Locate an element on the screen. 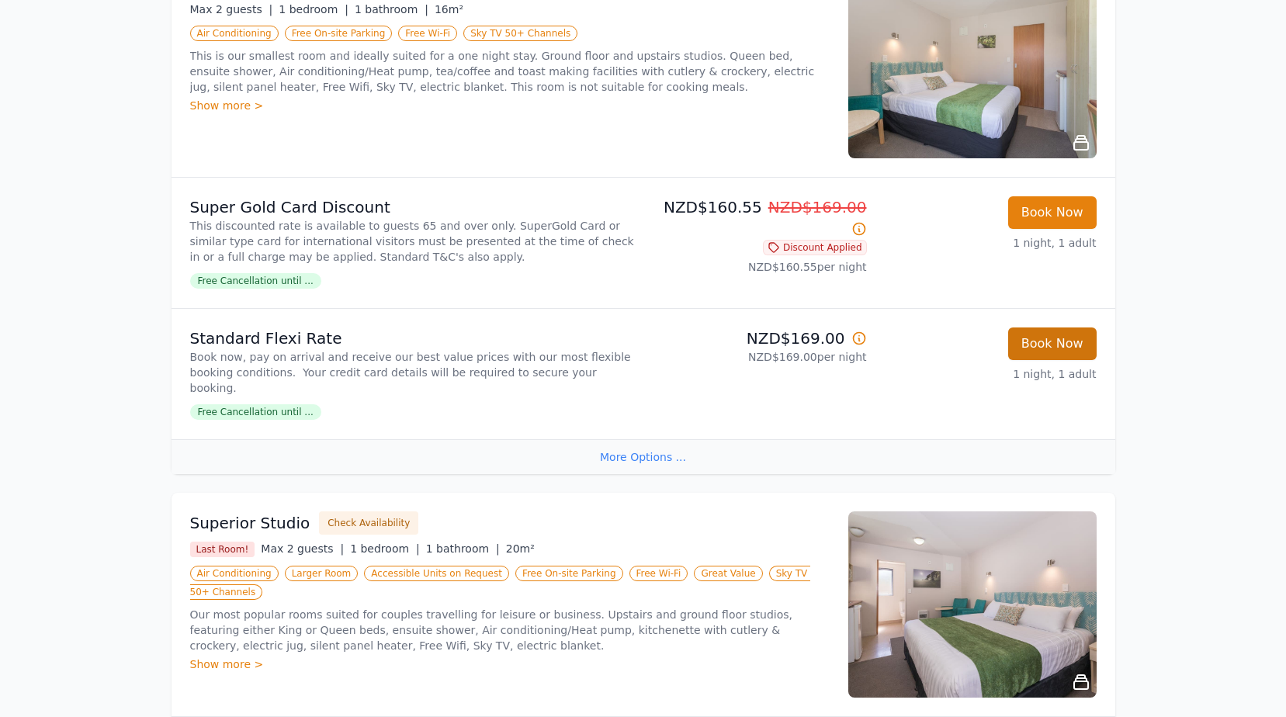 This screenshot has height=717, width=1286. p: Standard Flexi Rate is located at coordinates (414, 338).